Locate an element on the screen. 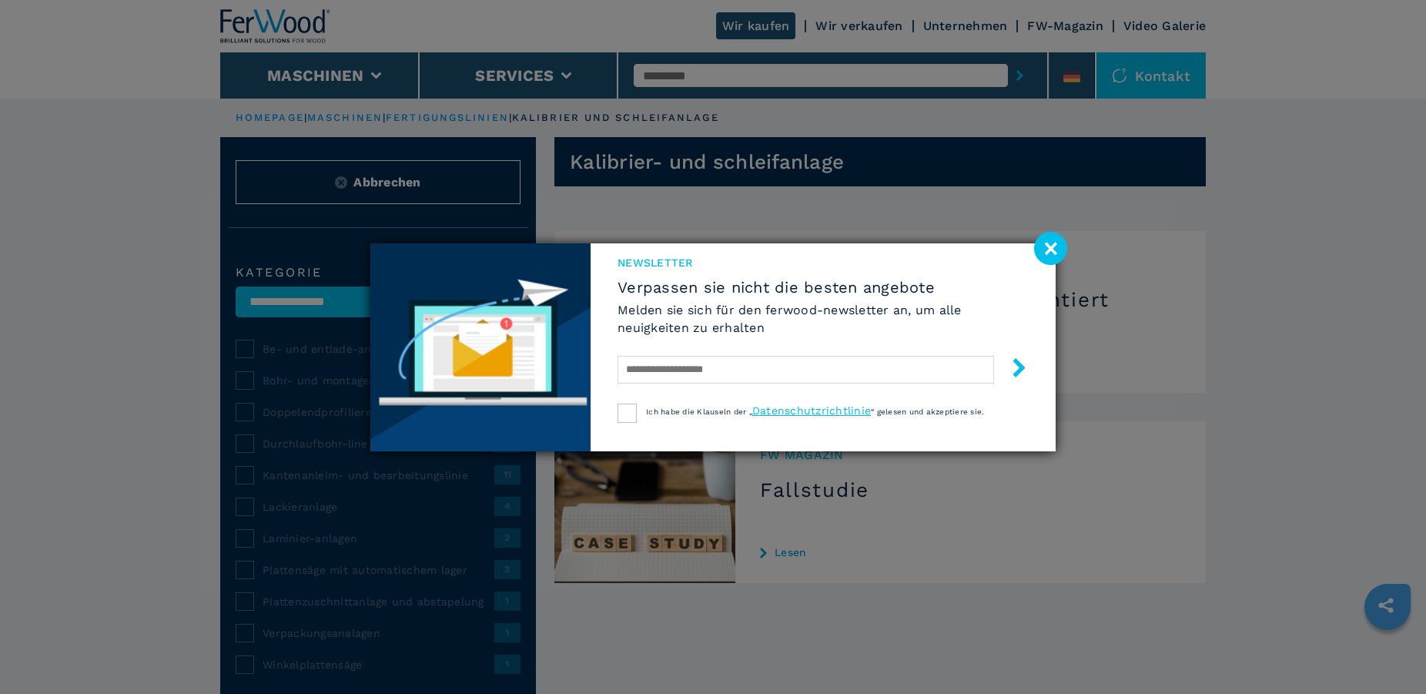 This screenshot has width=1426, height=694. h6: Melden sie sich für den ferwood-newsletter an, um alle neuigkeiten zu erhalten is located at coordinates (823, 319).